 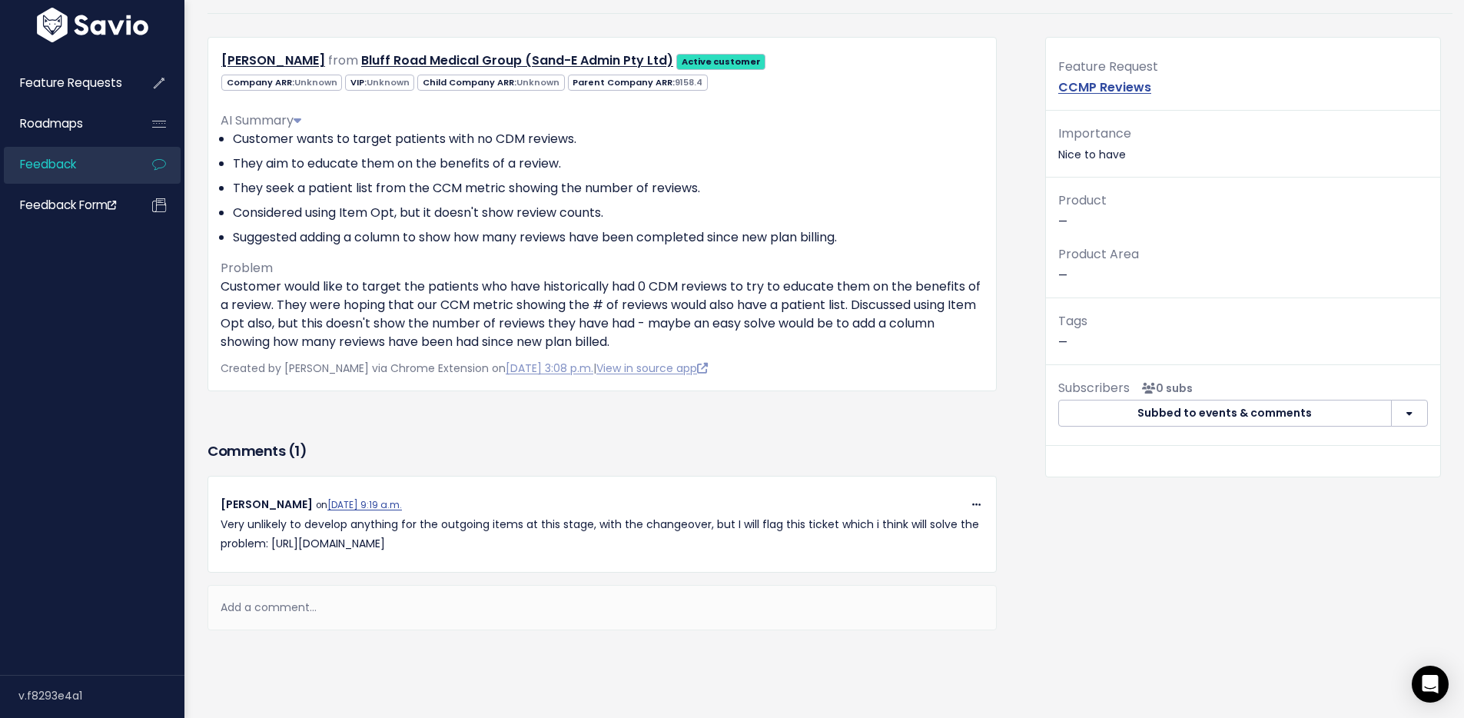 I want to click on a: Roadmaps, so click(x=65, y=124).